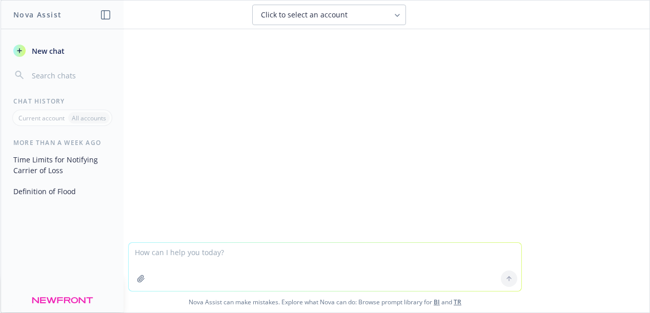 The height and width of the screenshot is (313, 650). Describe the element at coordinates (329, 15) in the screenshot. I see `button: Click to select an account` at that location.